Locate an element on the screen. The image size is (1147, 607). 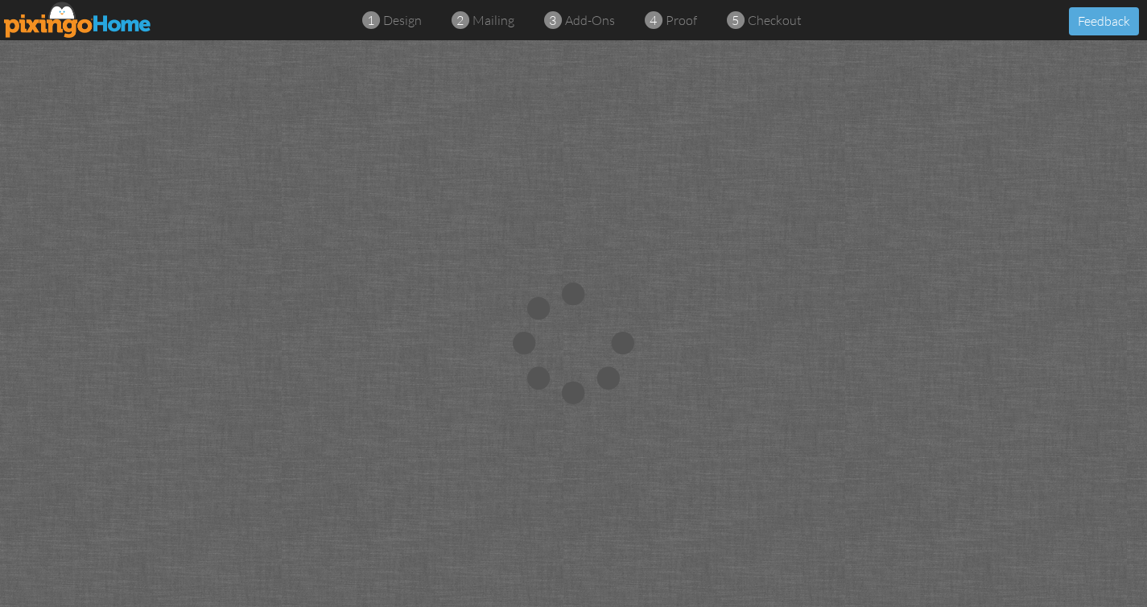
span: mailing is located at coordinates (493, 20).